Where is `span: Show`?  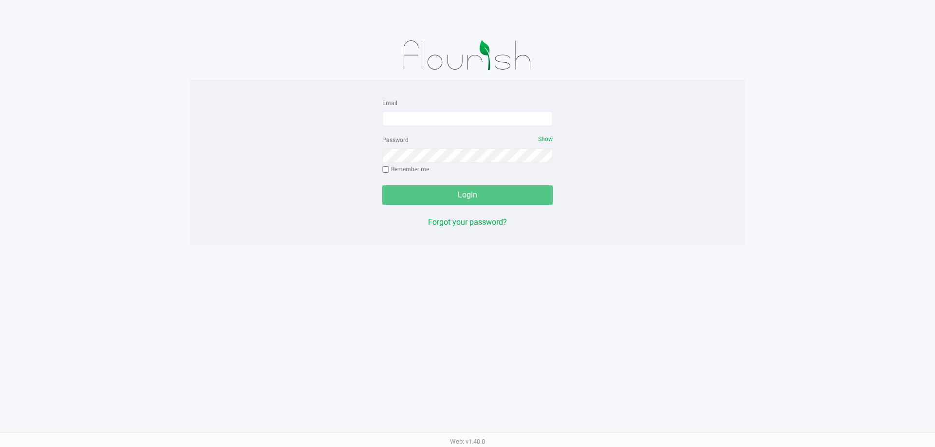 span: Show is located at coordinates (545, 139).